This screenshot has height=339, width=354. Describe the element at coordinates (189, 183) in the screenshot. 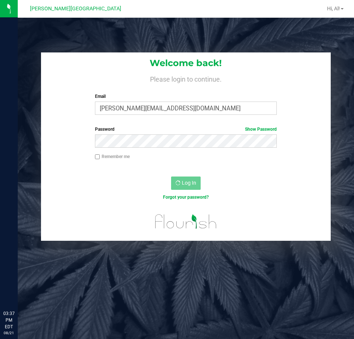

I see `span: Log In` at that location.